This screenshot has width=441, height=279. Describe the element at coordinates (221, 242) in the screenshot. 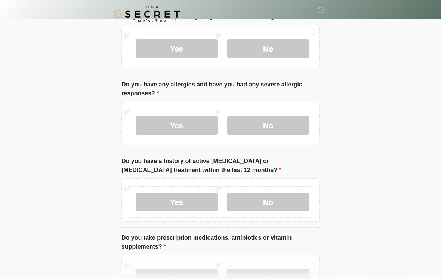

I see `label: Do you take prescription medications, antibiotics or vitamin supplements?` at that location.